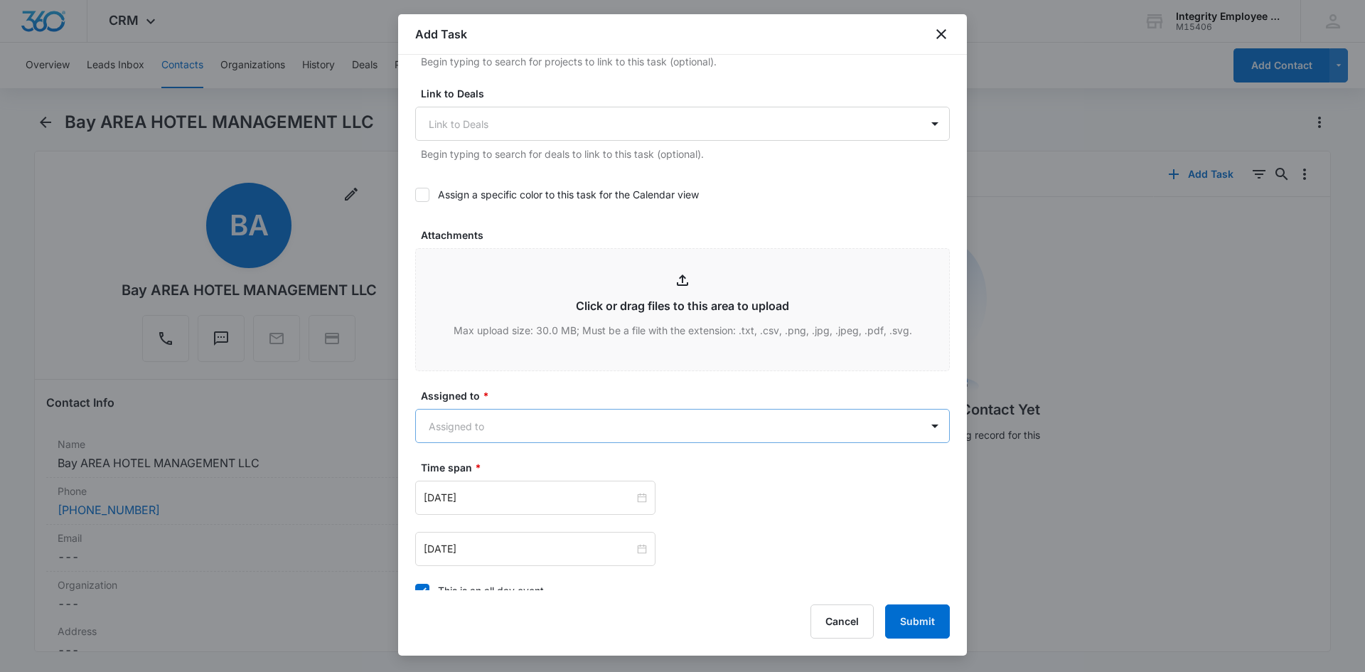 The height and width of the screenshot is (672, 1365). I want to click on h1: Add Task, so click(441, 34).